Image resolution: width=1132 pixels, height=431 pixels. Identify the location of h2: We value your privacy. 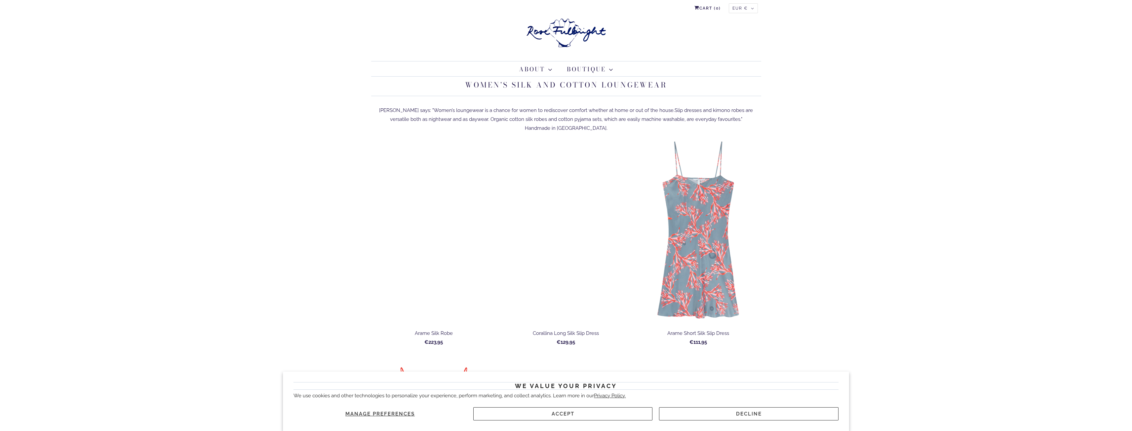
(566, 386).